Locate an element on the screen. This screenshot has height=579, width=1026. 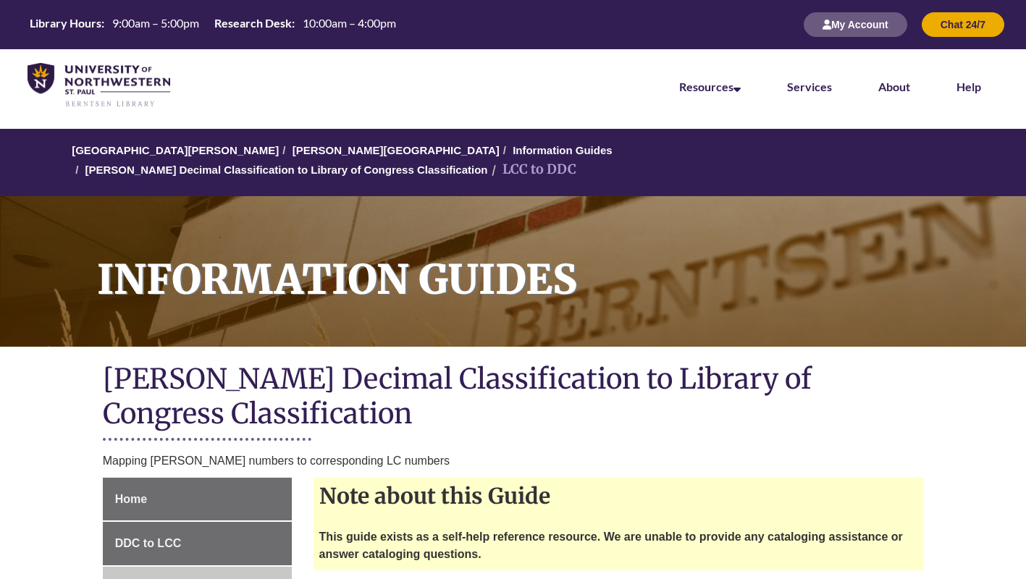
button: Chat 24/7 is located at coordinates (963, 25).